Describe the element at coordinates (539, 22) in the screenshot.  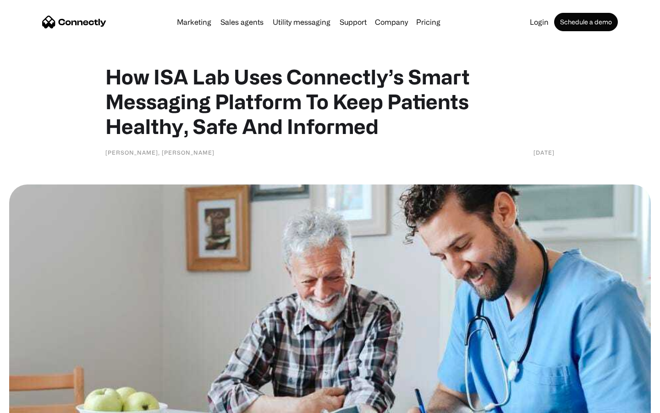
I see `a: Login` at that location.